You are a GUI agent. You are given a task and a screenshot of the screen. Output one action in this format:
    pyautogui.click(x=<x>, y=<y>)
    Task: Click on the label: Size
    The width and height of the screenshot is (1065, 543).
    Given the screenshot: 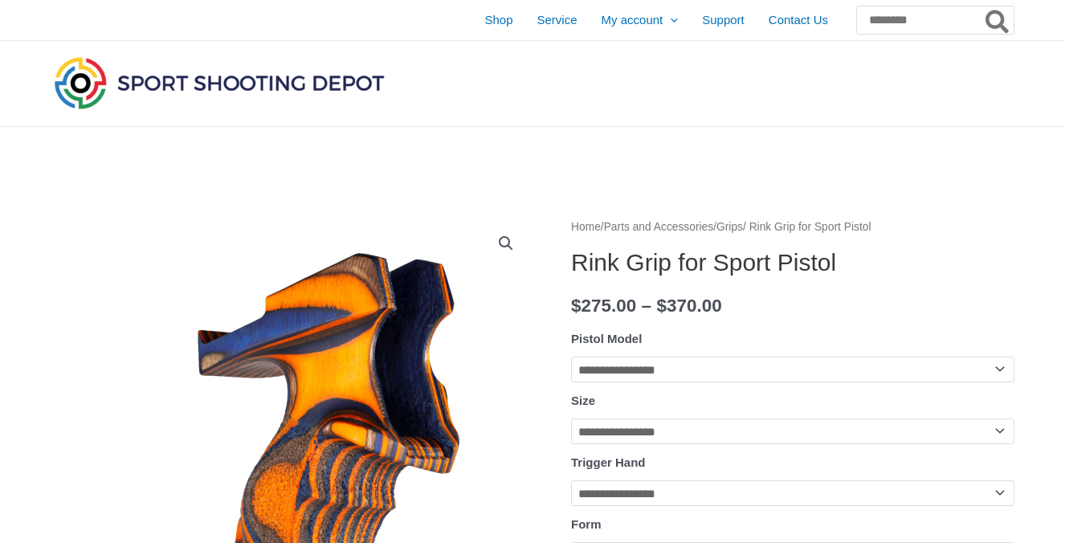 What is the action you would take?
    pyautogui.click(x=583, y=400)
    